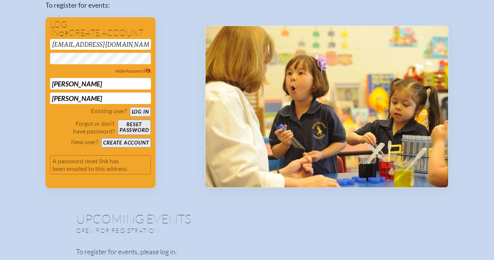 The image size is (494, 260). Describe the element at coordinates (101, 98) in the screenshot. I see `input: Last Name` at that location.